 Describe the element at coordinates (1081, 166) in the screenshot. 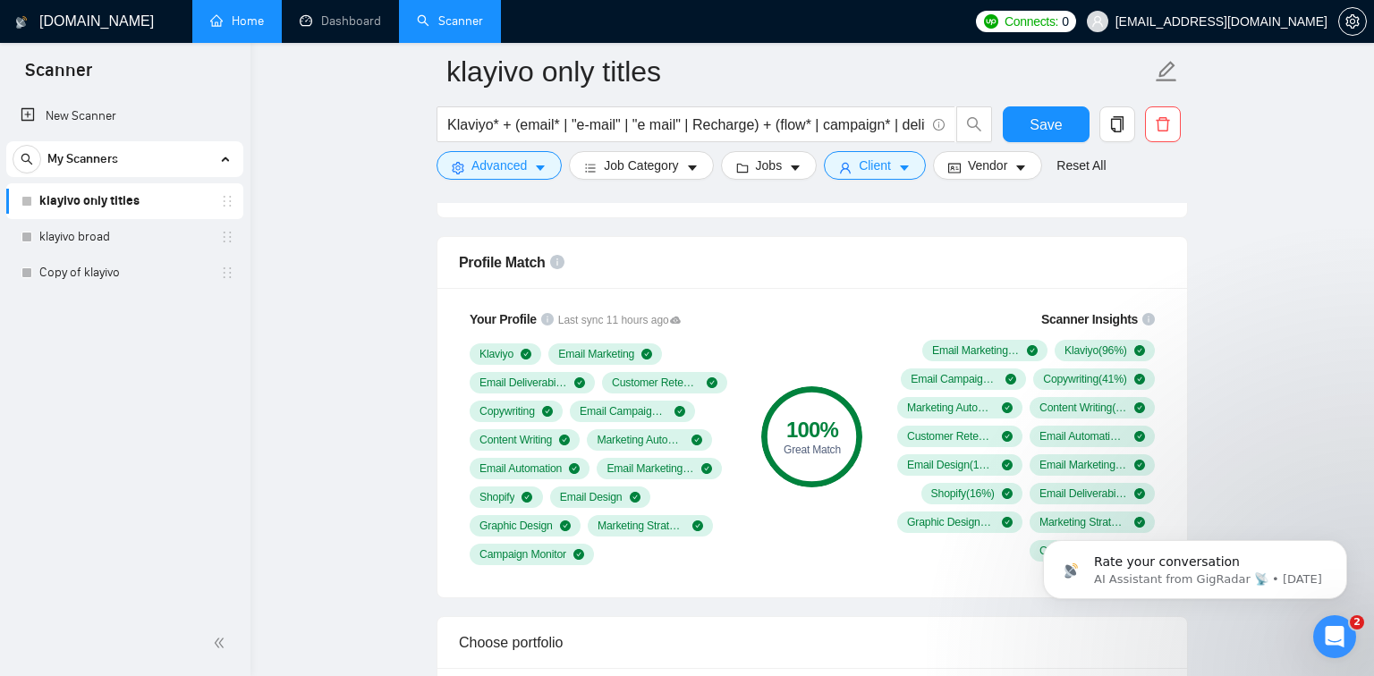

I see `a: Reset All` at that location.